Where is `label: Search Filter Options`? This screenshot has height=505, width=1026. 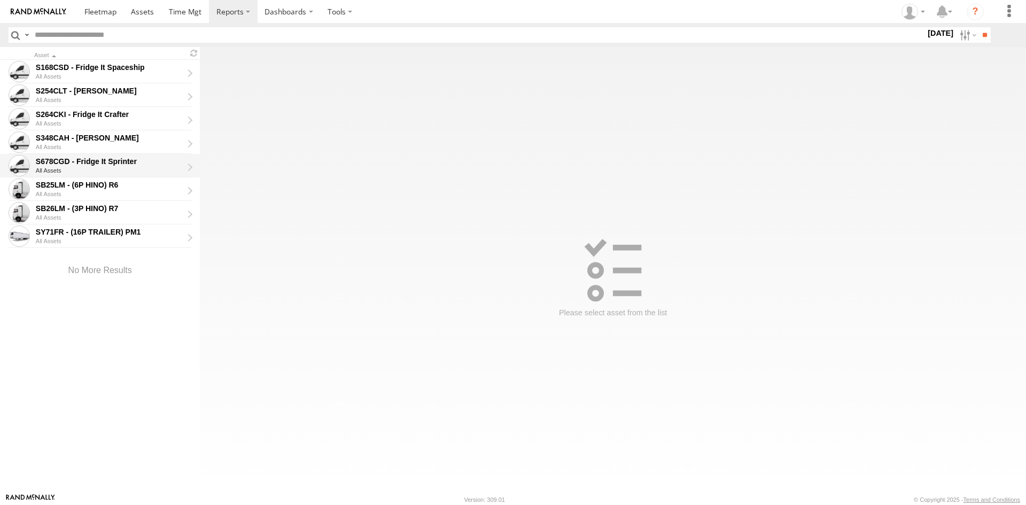 label: Search Filter Options is located at coordinates (967, 35).